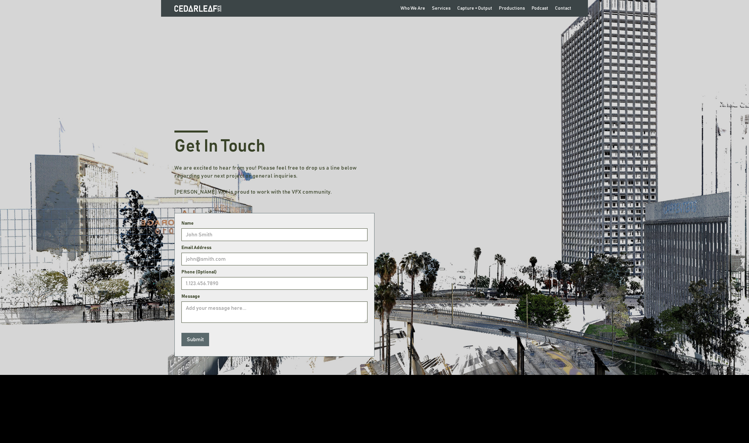  I want to click on label: Name, so click(275, 223).